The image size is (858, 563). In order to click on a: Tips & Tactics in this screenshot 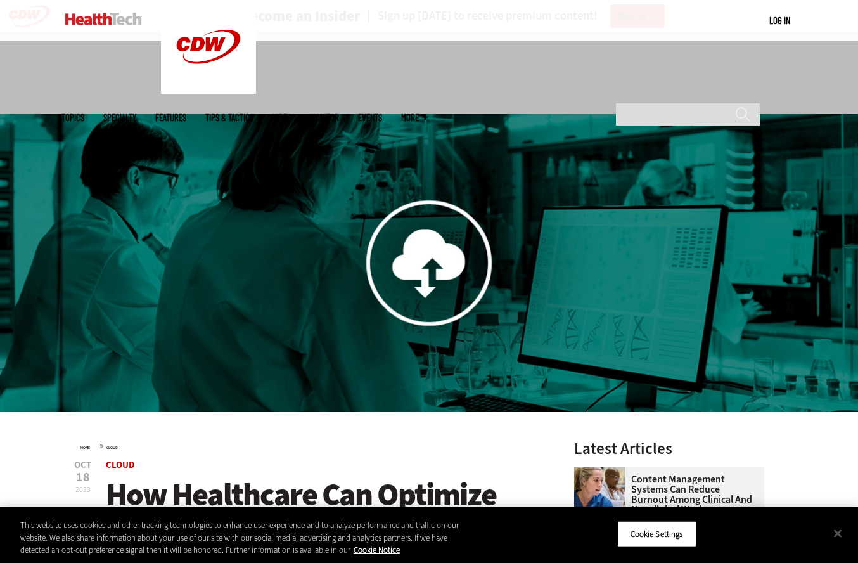, I will do `click(229, 117)`.